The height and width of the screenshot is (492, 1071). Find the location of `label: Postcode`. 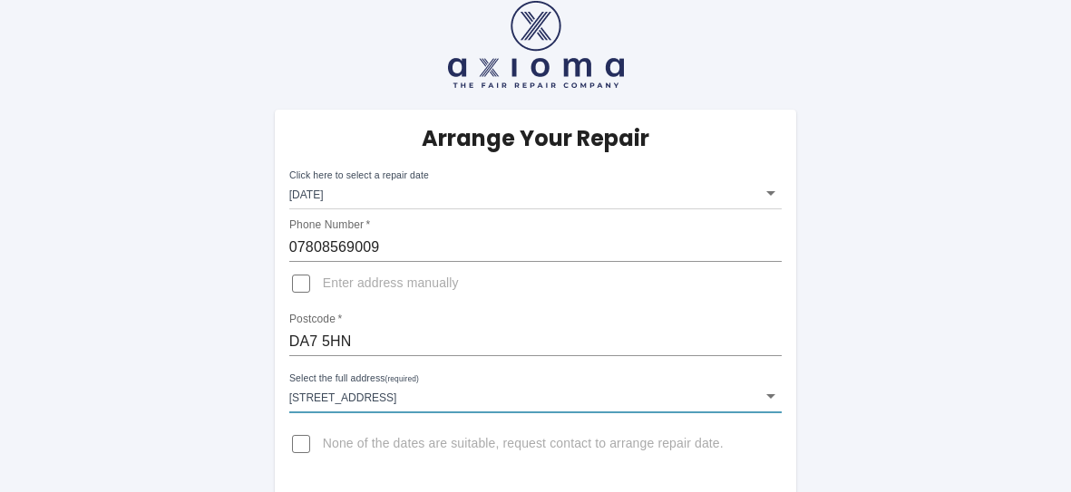

label: Postcode is located at coordinates (315, 319).